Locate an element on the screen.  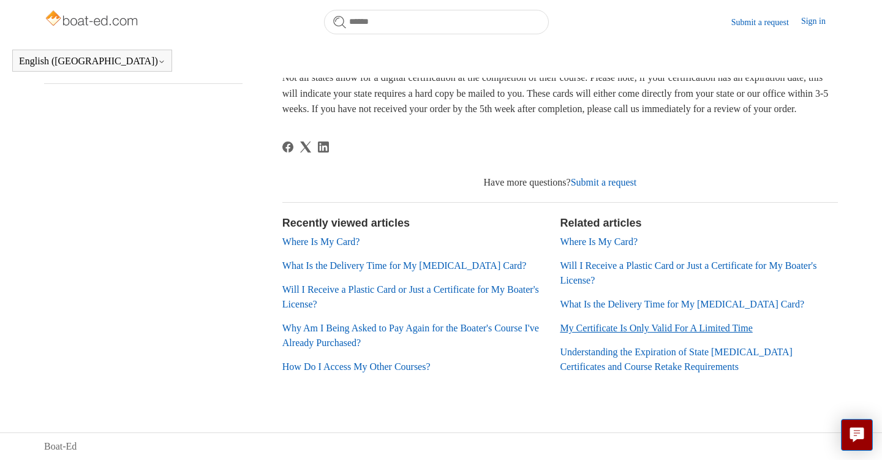
a: X Corp is located at coordinates (306, 147).